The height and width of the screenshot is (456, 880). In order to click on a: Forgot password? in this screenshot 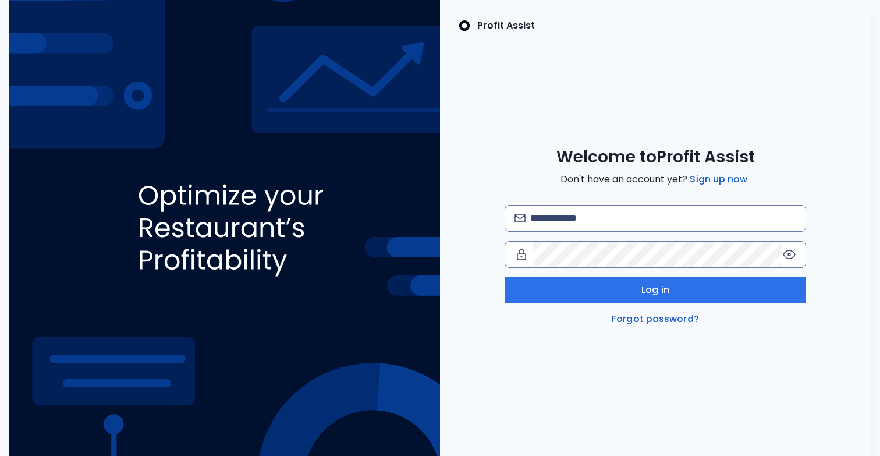, I will do `click(656, 319)`.